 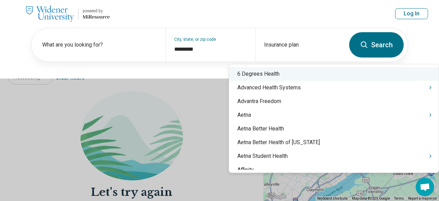 I want to click on div: Advantra Freedom, so click(x=334, y=102).